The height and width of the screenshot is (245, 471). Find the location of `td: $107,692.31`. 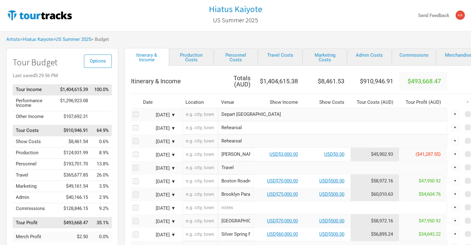

td: $107,692.31 is located at coordinates (74, 116).